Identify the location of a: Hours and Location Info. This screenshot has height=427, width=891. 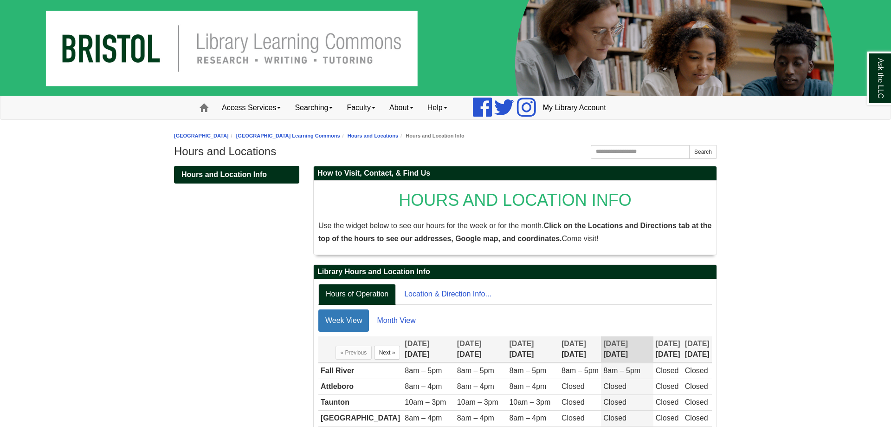
(237, 175).